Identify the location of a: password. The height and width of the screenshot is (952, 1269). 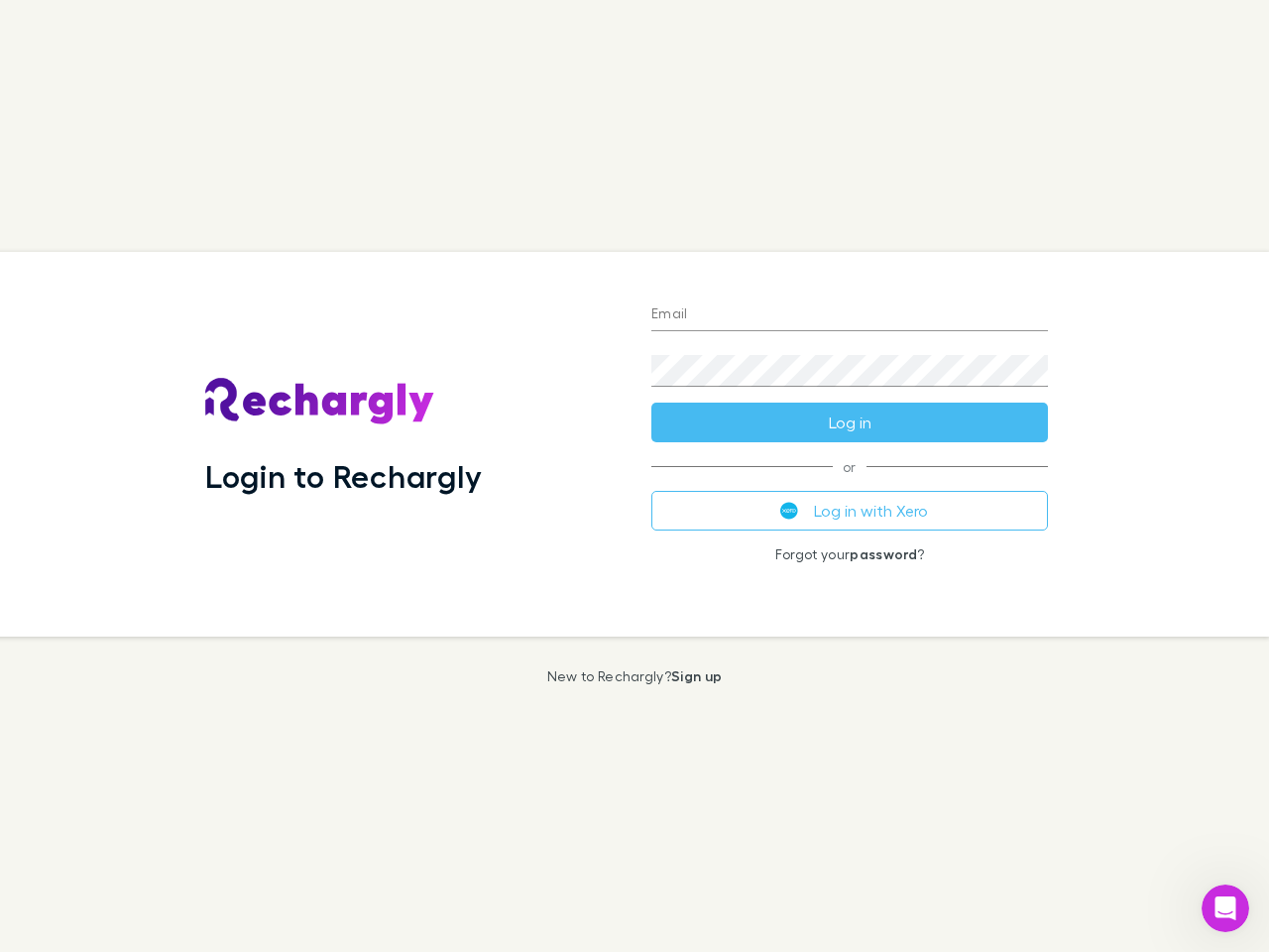
(883, 553).